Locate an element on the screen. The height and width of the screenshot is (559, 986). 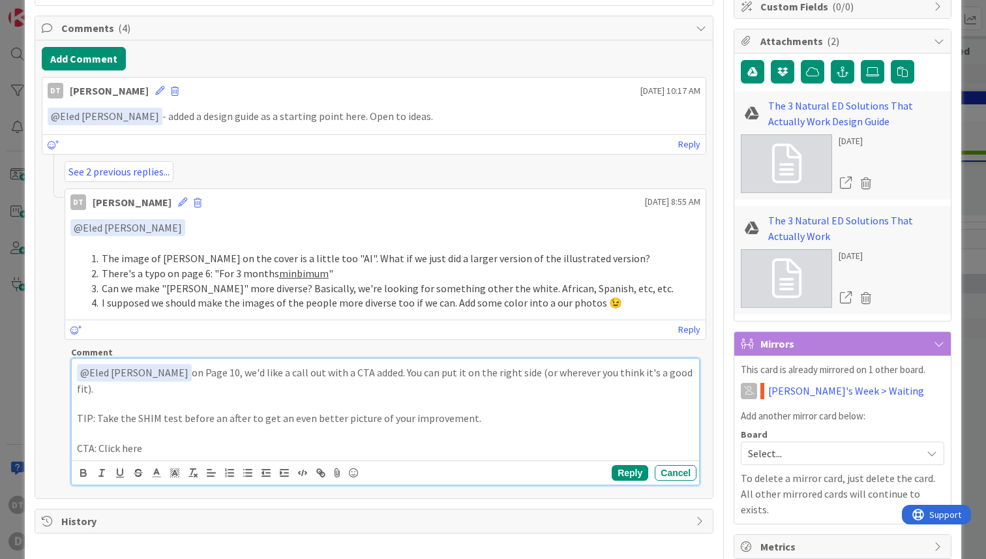
span: ( 2 ) is located at coordinates (832, 41).